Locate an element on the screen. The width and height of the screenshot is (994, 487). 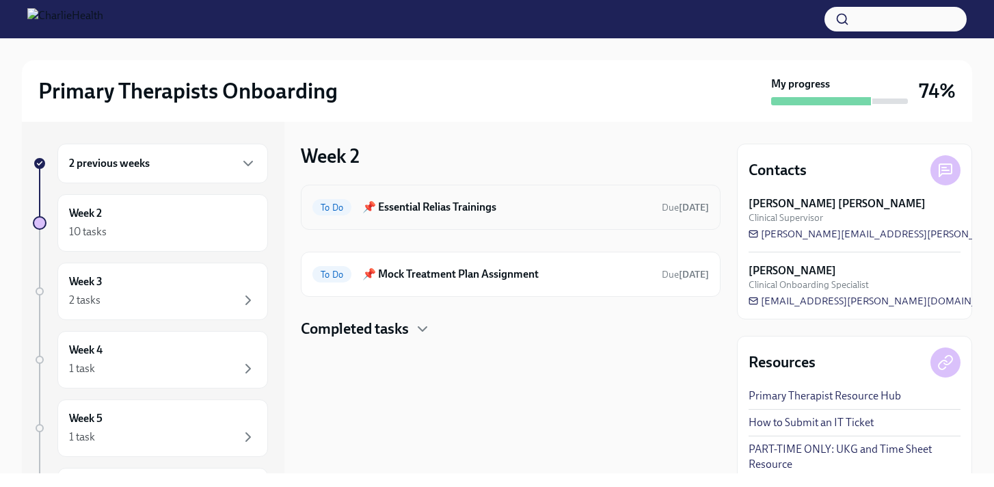
div: Completed tasks is located at coordinates (511, 329).